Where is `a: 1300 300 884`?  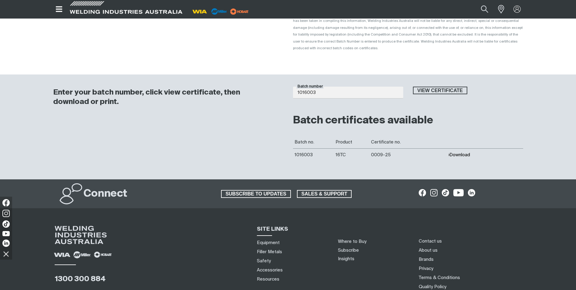
a: 1300 300 884 is located at coordinates (80, 279).